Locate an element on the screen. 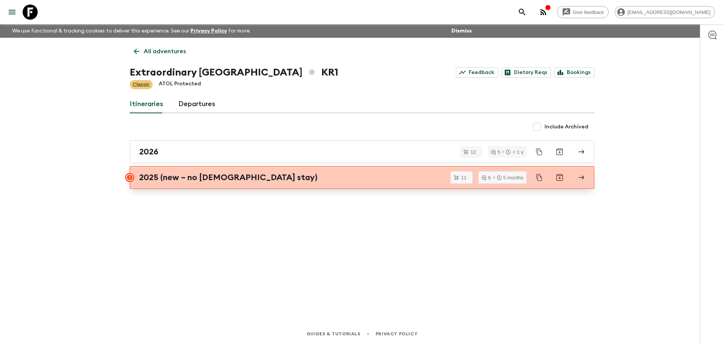 The height and width of the screenshot is (344, 724). p: We use functional & tracking cookies to deliver this experience. See our for more. is located at coordinates (131, 31).